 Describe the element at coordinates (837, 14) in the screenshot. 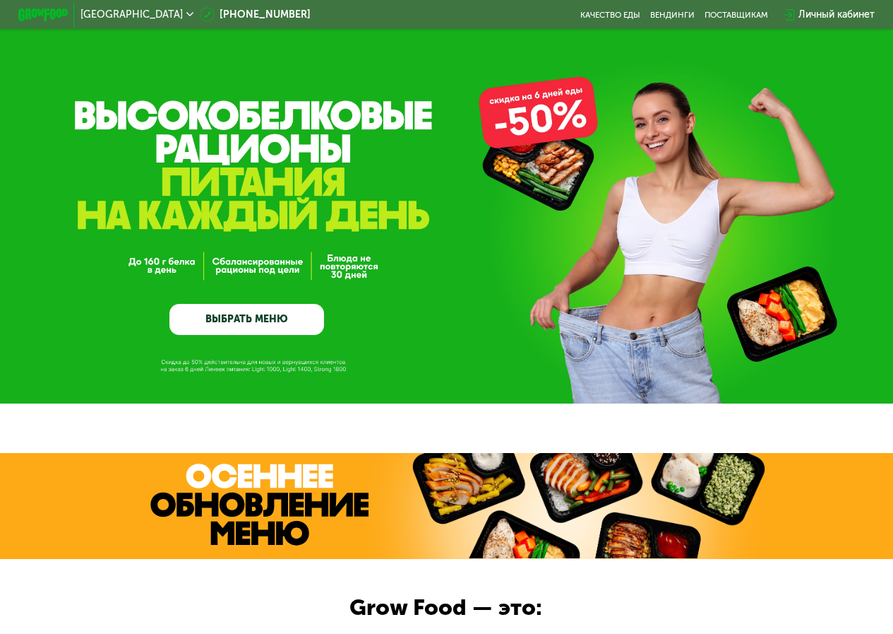

I see `div: Личный кабинет` at that location.